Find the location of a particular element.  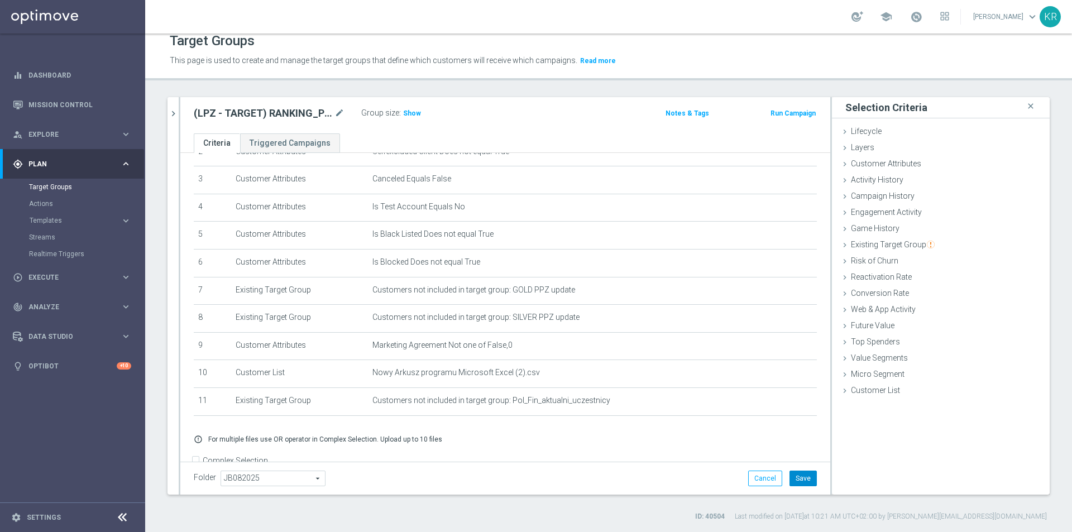

div: +10 is located at coordinates (124, 366).